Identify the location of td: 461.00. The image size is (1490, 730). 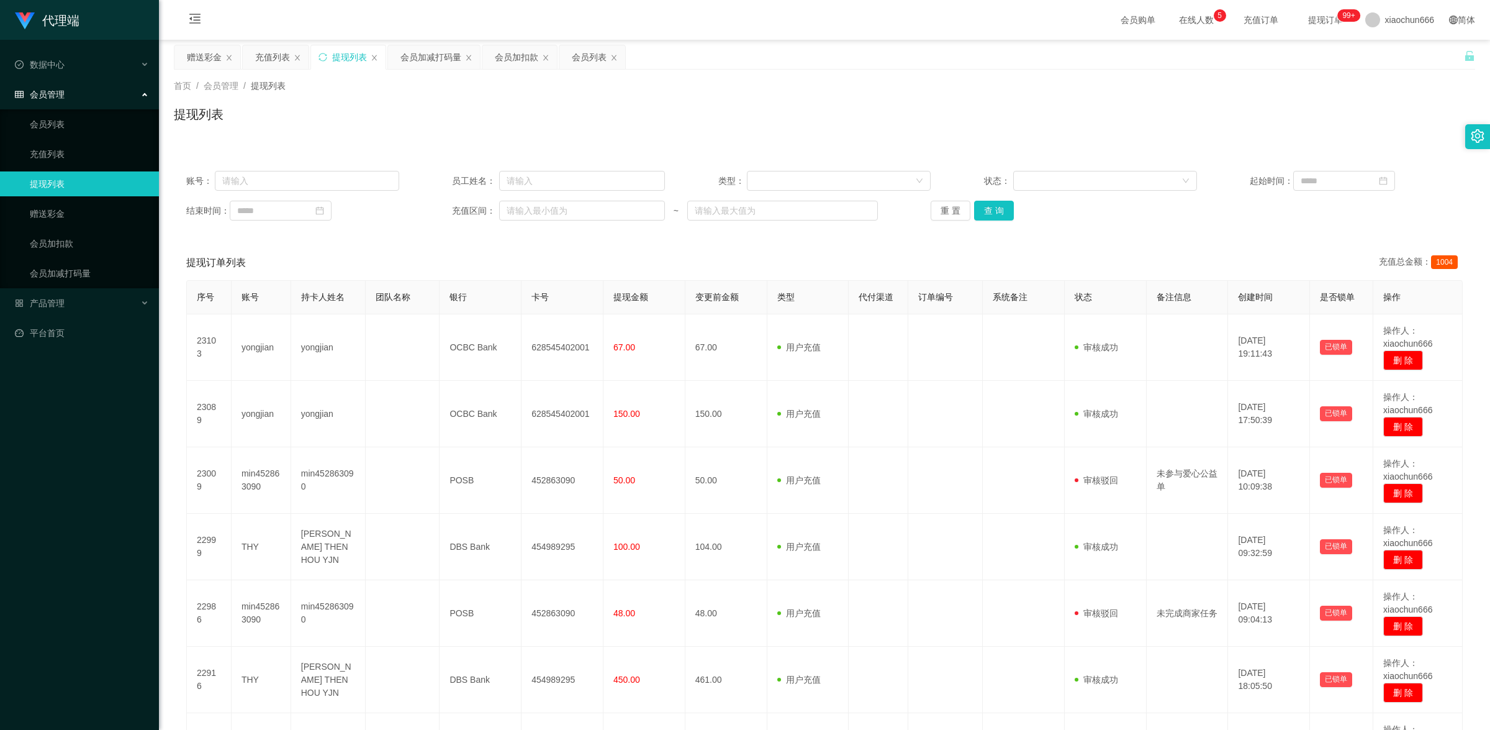
(727, 679).